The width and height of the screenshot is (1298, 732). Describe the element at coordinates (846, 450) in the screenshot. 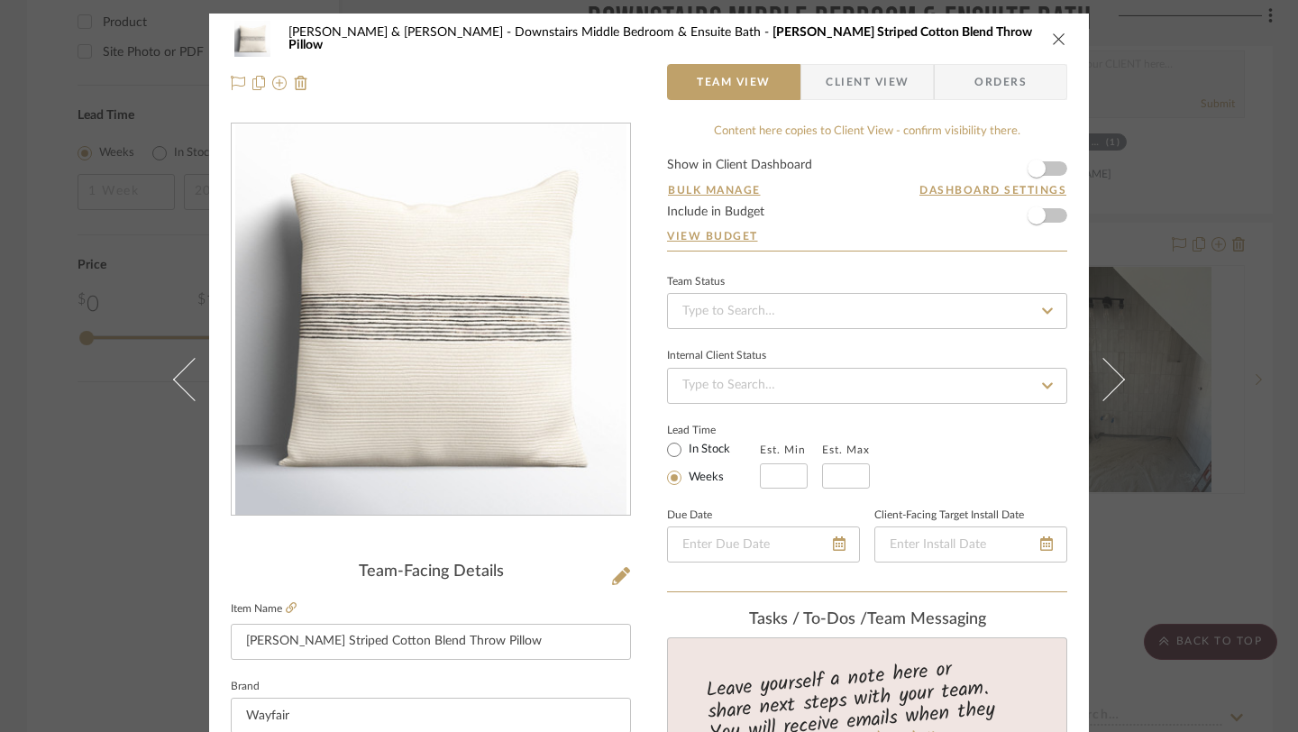

I see `label: Est. Max` at that location.